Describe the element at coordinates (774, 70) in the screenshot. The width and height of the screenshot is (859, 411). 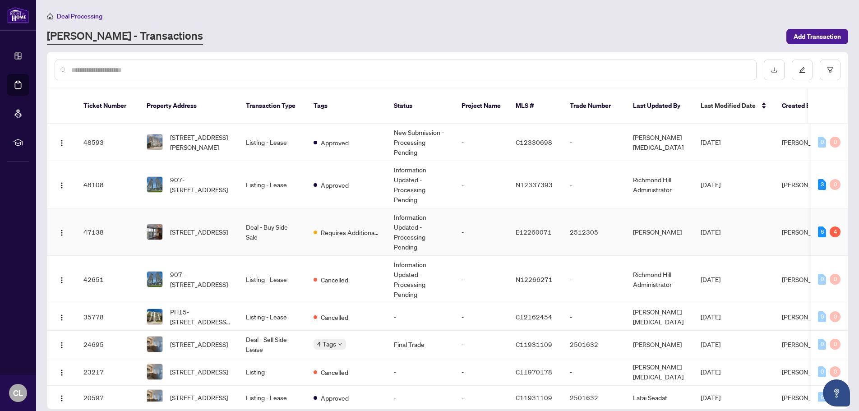
I see `span: download` at that location.